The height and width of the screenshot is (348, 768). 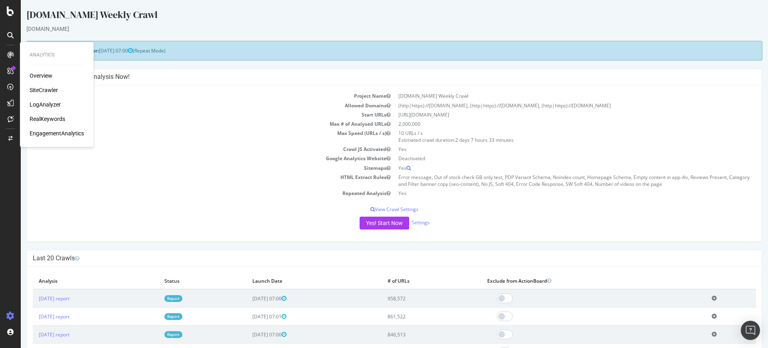 I want to click on td: Google Analytics Website, so click(x=193, y=158).